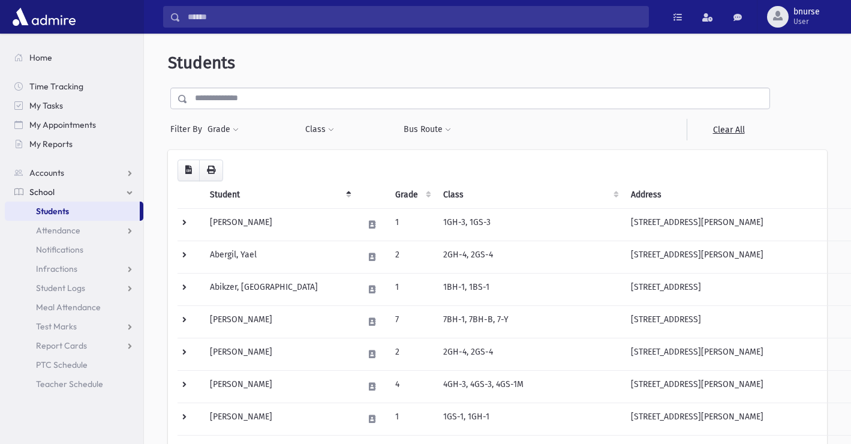  I want to click on a: Accounts, so click(74, 173).